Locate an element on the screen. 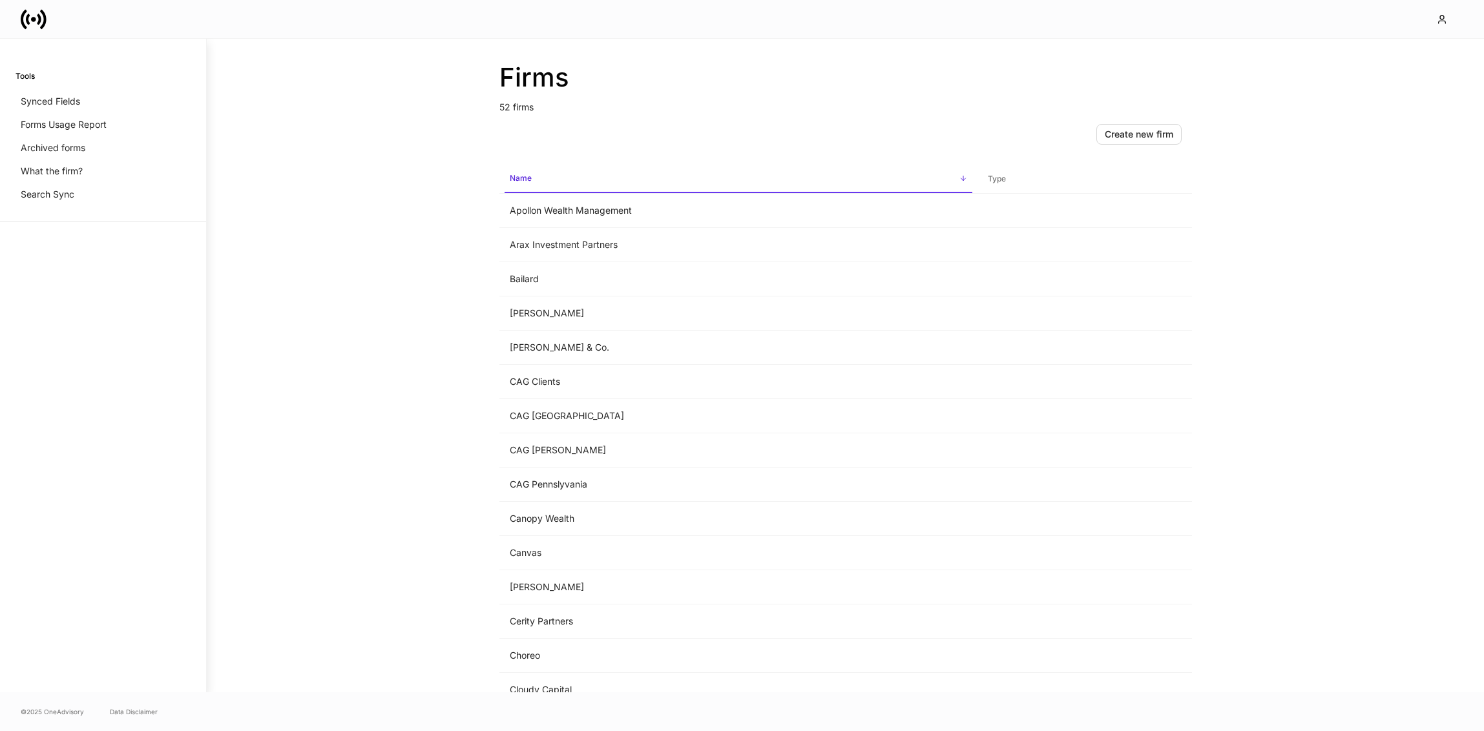 The height and width of the screenshot is (731, 1484). td: Canopy Wealth is located at coordinates (738, 519).